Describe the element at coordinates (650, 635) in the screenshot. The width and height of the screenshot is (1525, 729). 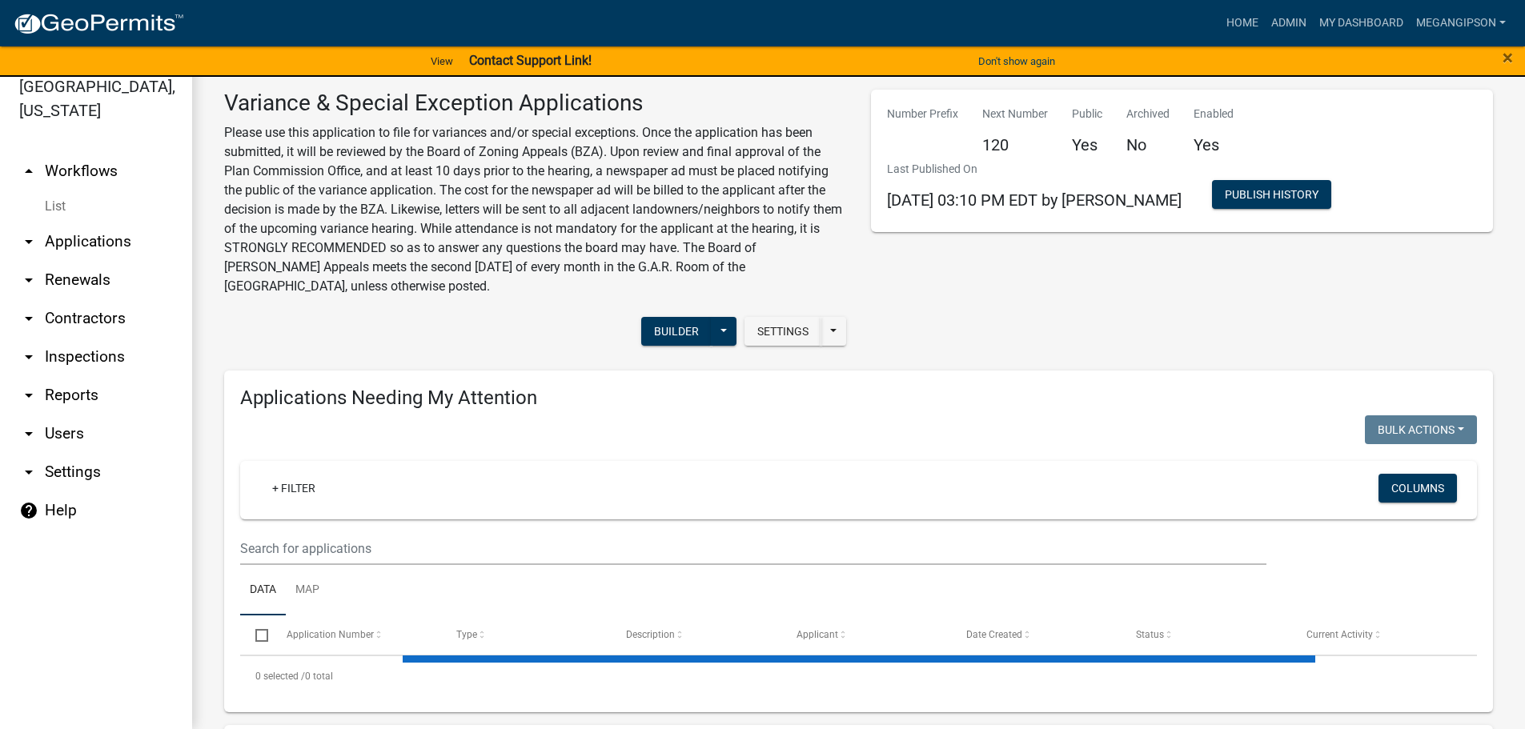
I see `span: Description` at that location.